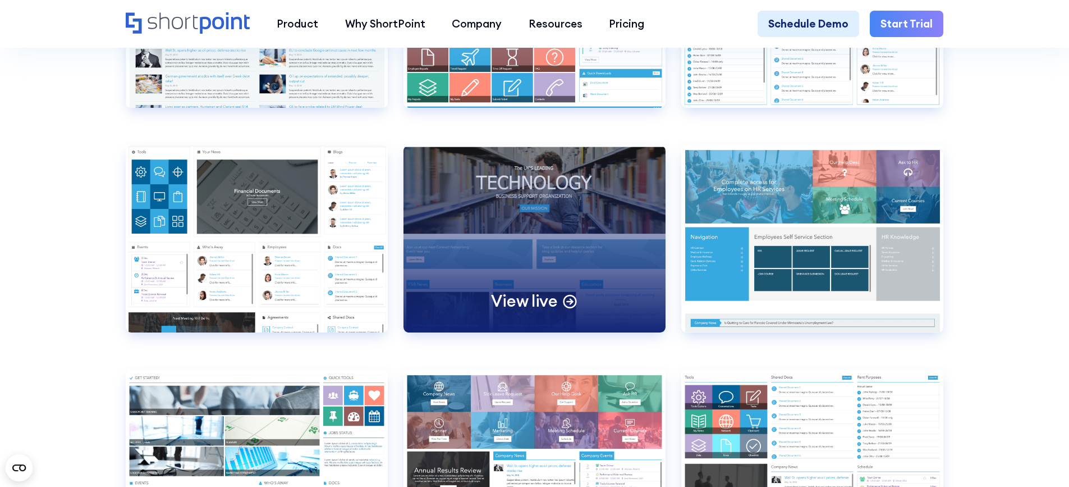 Image resolution: width=1069 pixels, height=487 pixels. What do you see at coordinates (534, 249) in the screenshot?
I see `a: Intranet Layout 2View live` at bounding box center [534, 249].